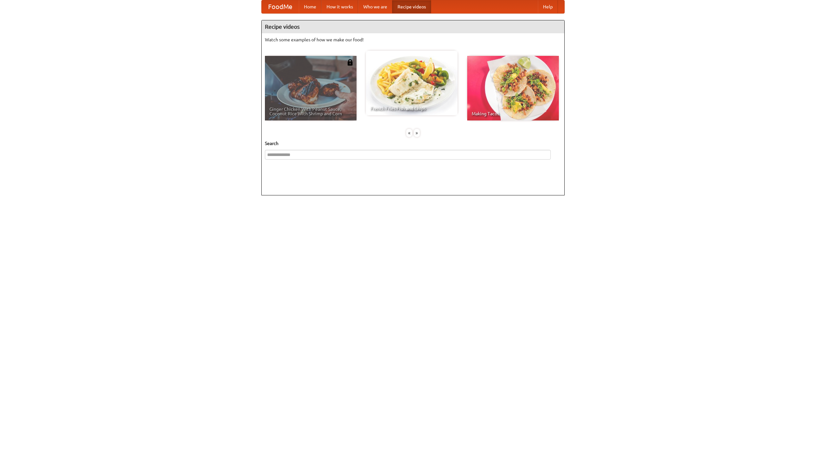 This screenshot has height=457, width=826. I want to click on a: Home, so click(310, 7).